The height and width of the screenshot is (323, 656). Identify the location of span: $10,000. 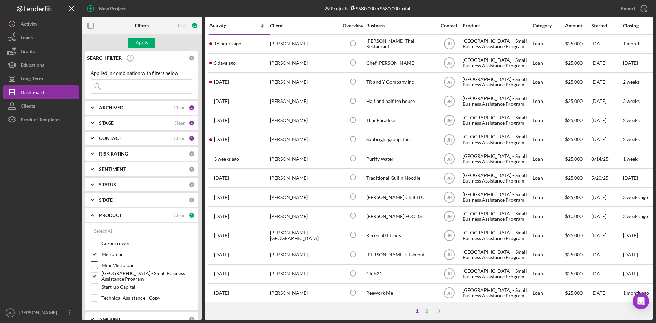
(574, 216).